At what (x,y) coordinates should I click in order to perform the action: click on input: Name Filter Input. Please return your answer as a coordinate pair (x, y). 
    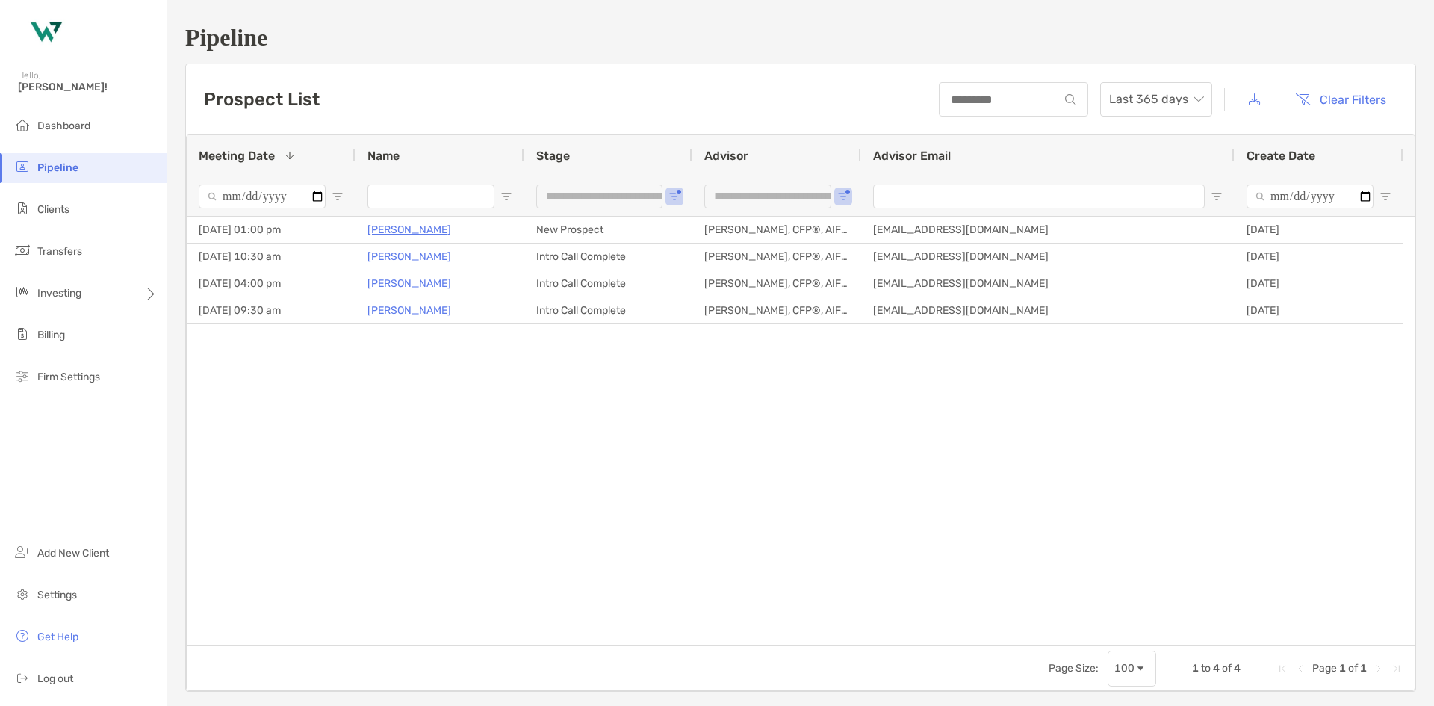
    Looking at the image, I should click on (431, 196).